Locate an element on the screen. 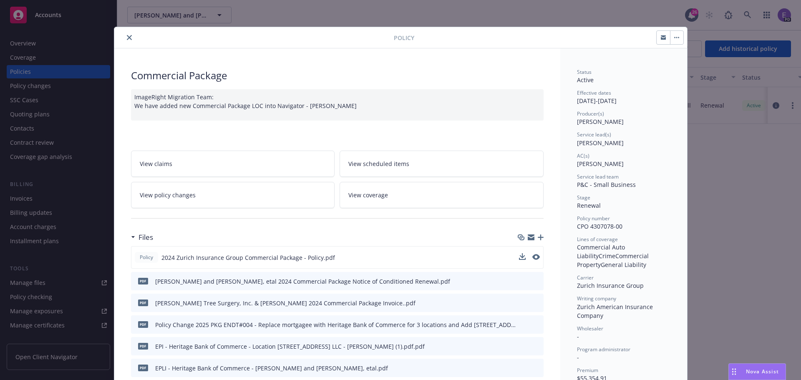 Image resolution: width=801 pixels, height=380 pixels. div: Files is located at coordinates (142, 237).